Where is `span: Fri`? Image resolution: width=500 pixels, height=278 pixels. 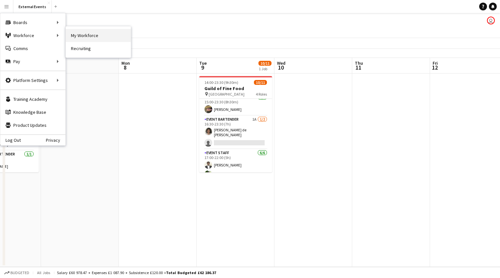
span: Fri is located at coordinates (435, 63).